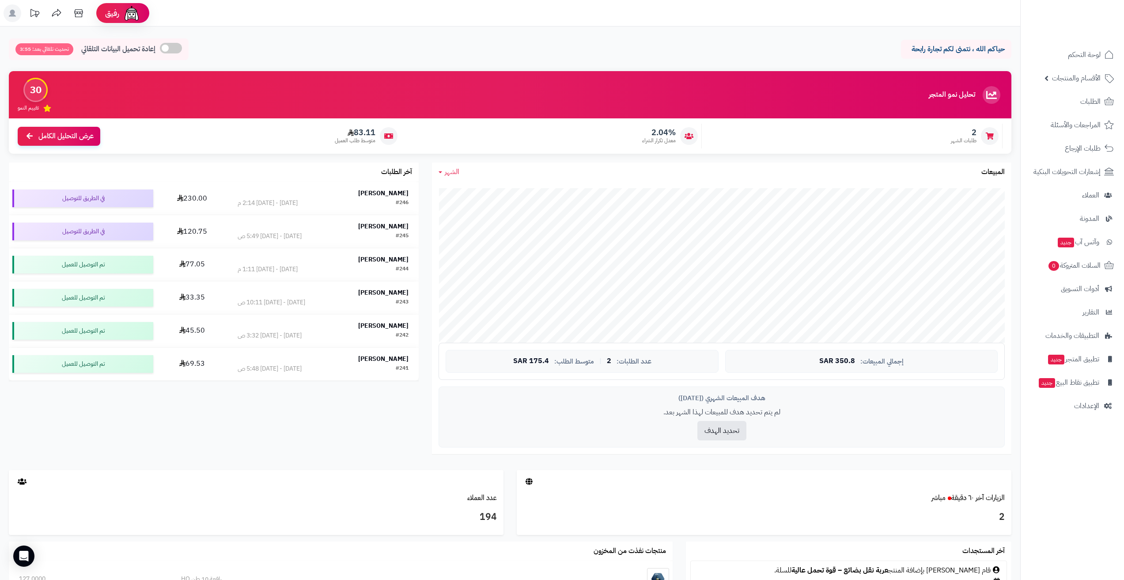 This screenshot has width=1124, height=580. What do you see at coordinates (28, 108) in the screenshot?
I see `span: تقييم النمو` at bounding box center [28, 108].